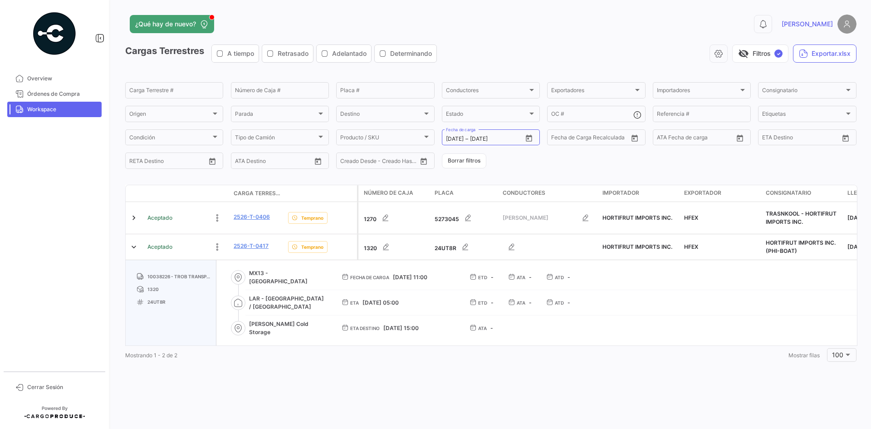  What do you see at coordinates (180, 276) in the screenshot?
I see `span: 10038226 - TROB TRANSPORTES SA DE CV` at bounding box center [180, 276].